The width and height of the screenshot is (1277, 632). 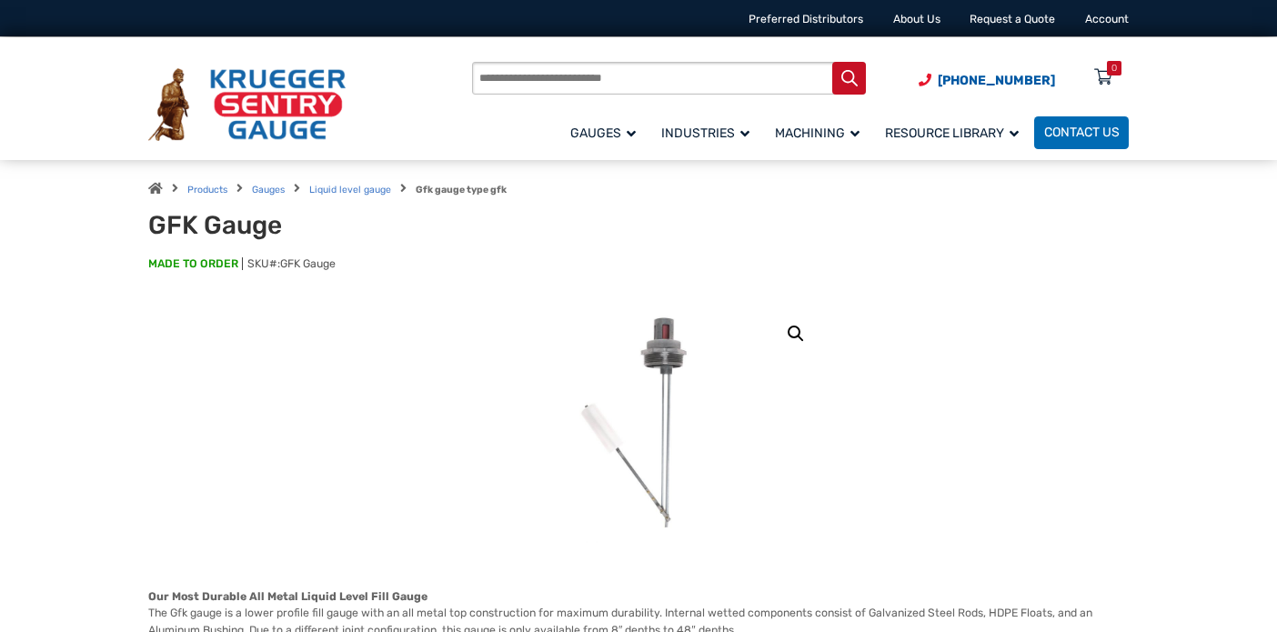 What do you see at coordinates (987, 80) in the screenshot?
I see `a: Phone Number (920) 434-8860` at bounding box center [987, 80].